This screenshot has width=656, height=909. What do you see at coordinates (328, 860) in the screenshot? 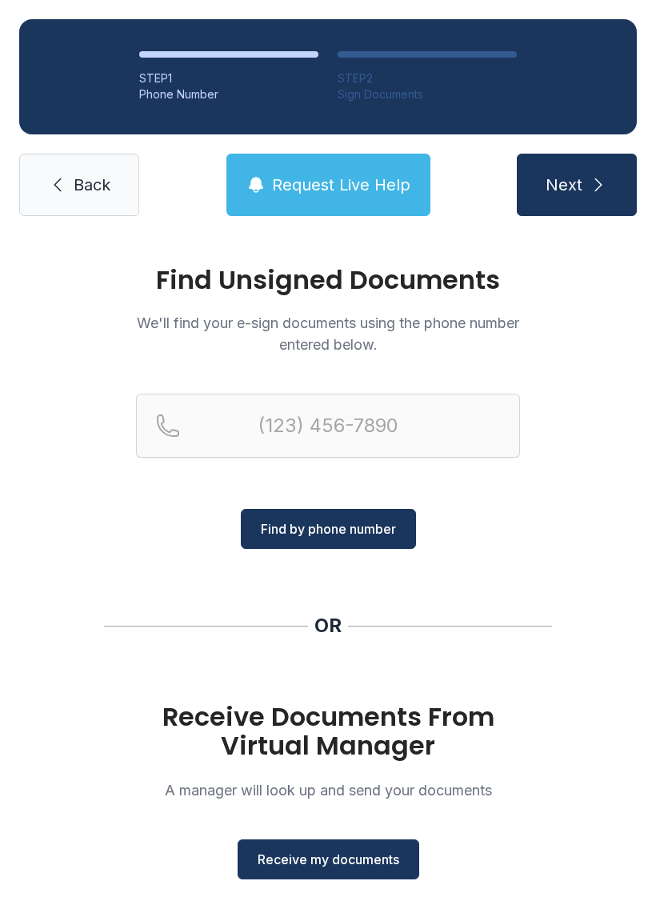
I see `span: Receive my documents` at bounding box center [328, 860].